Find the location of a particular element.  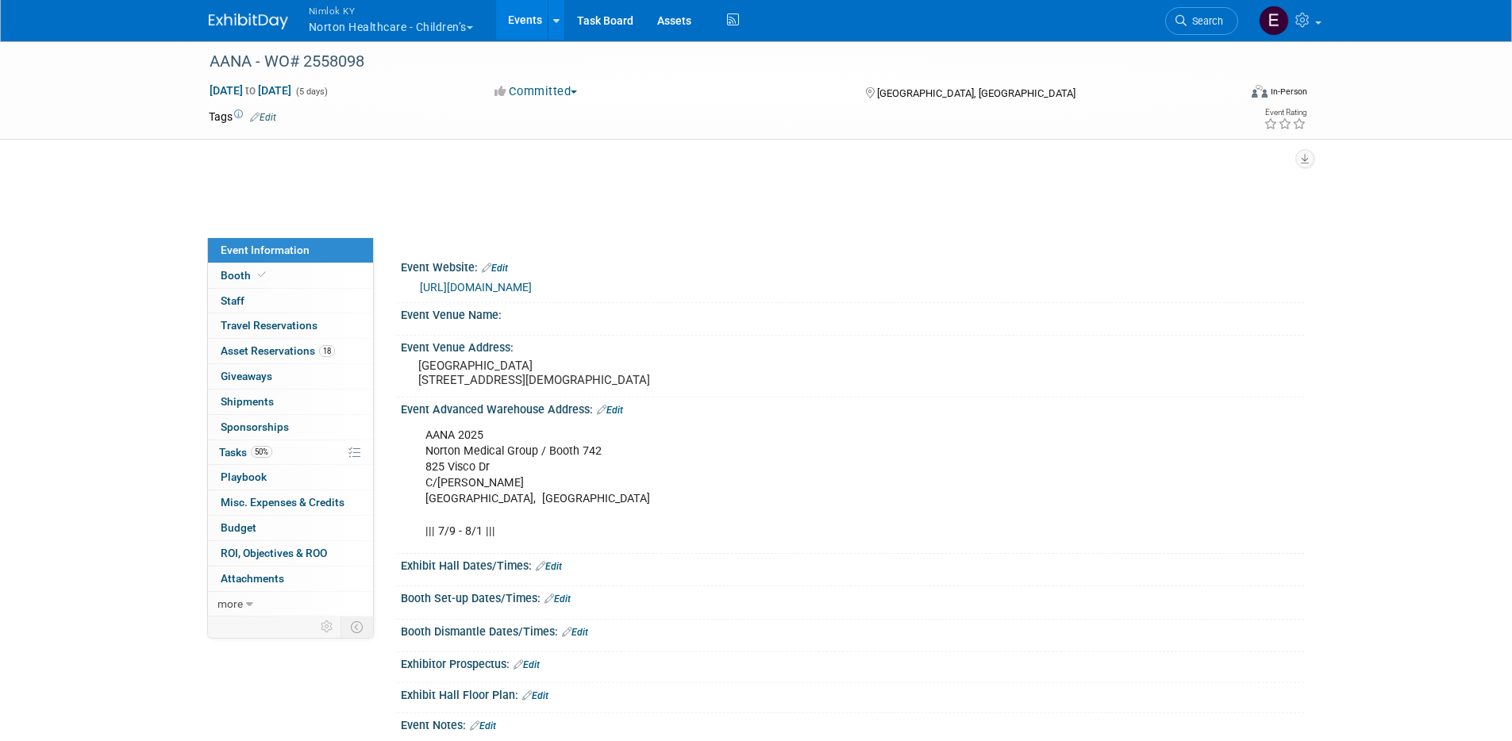

div: Event Venue Name: is located at coordinates (852, 313).